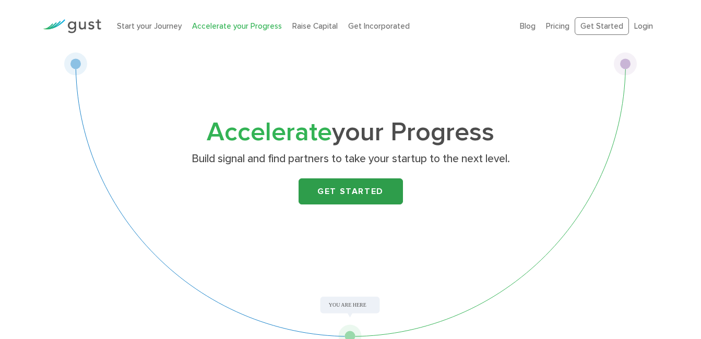 This screenshot has height=339, width=701. I want to click on p: Build signal and find partners to take your startup to the next level., so click(350, 159).